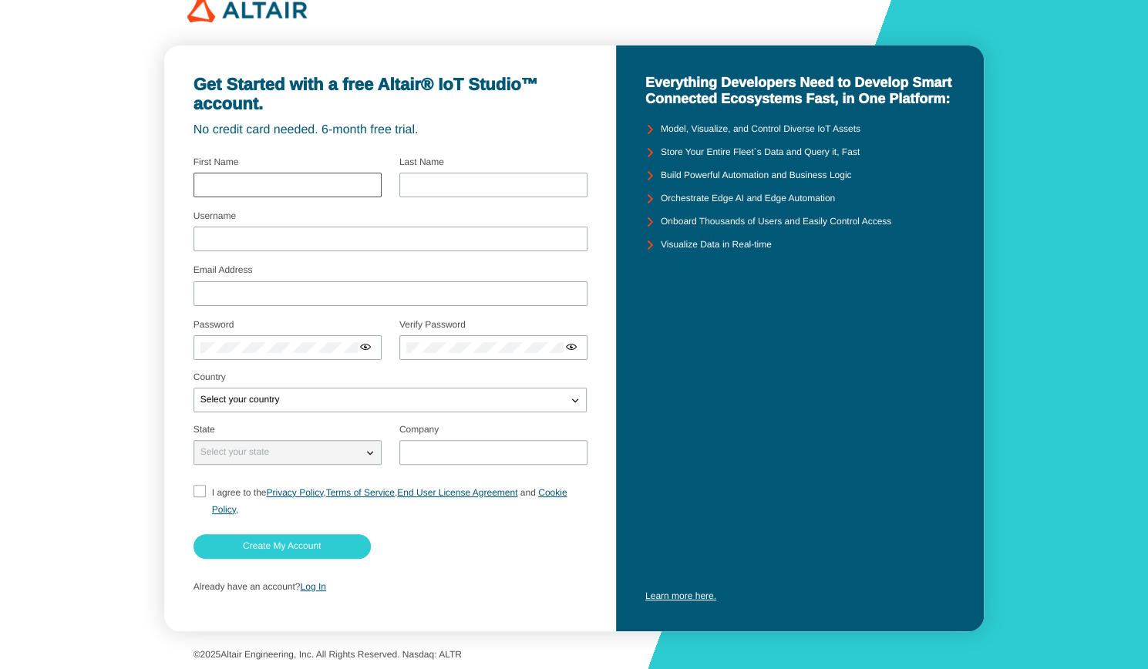 The image size is (1148, 669). Describe the element at coordinates (760, 153) in the screenshot. I see `unity-typography: Store Your Entire Fleet`s Data and Query it, Fast` at that location.